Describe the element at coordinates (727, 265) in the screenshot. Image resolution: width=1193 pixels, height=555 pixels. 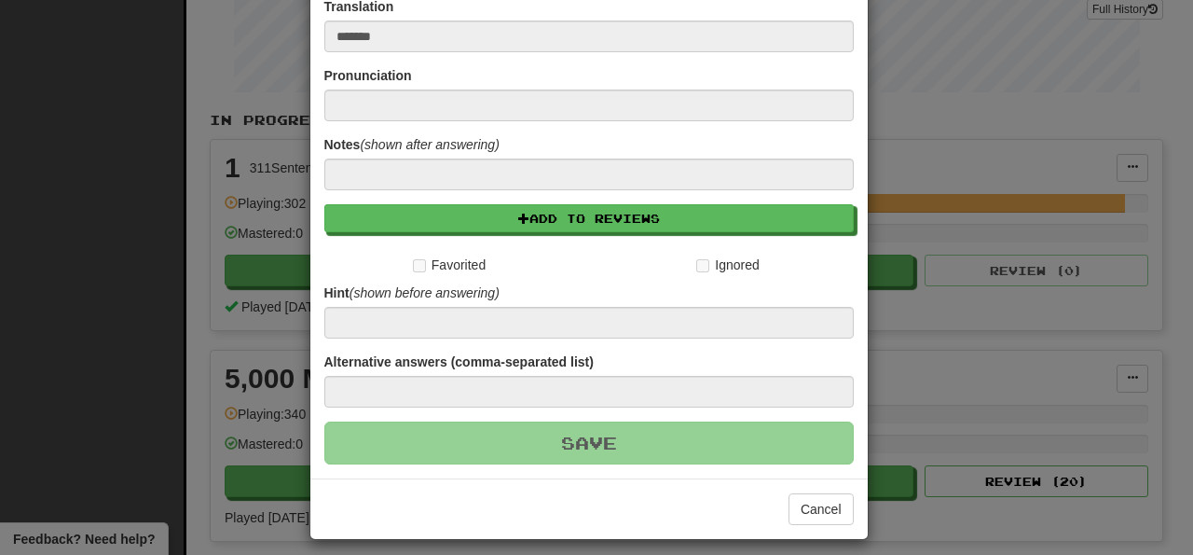
I see `label: Ignored` at that location.